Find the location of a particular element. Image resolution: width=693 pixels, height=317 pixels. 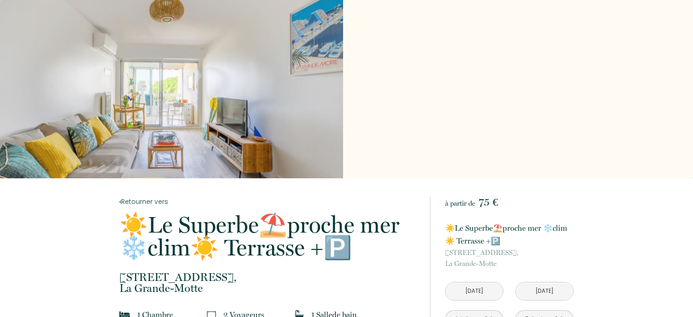

input: Arrivée is located at coordinates (474, 291).